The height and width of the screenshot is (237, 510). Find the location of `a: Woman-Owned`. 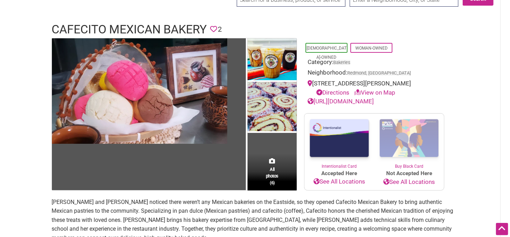

a: Woman-Owned is located at coordinates (372, 48).